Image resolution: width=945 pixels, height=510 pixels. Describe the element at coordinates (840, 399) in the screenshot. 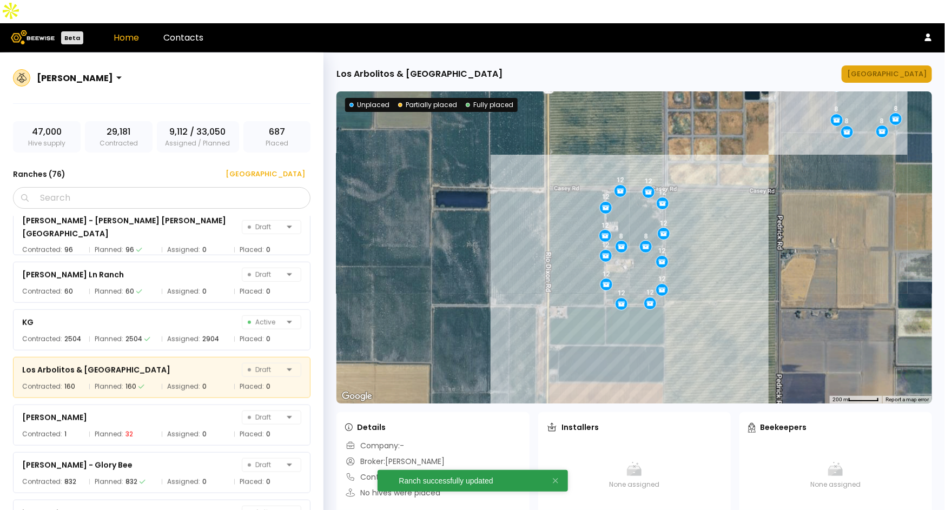

I see `span: 200 m` at that location.